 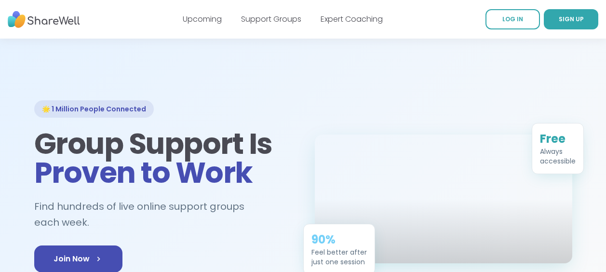 What do you see at coordinates (351, 19) in the screenshot?
I see `a: Expert Coaching` at bounding box center [351, 19].